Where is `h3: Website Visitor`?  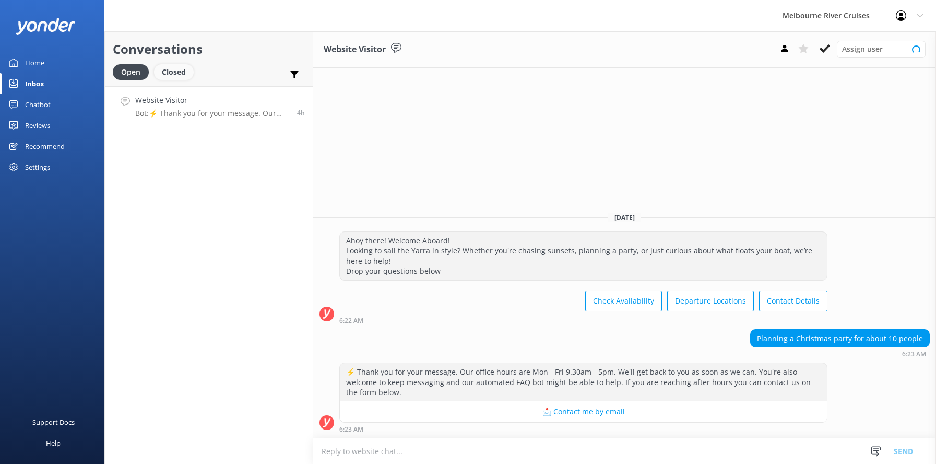
h3: Website Visitor is located at coordinates (354, 50).